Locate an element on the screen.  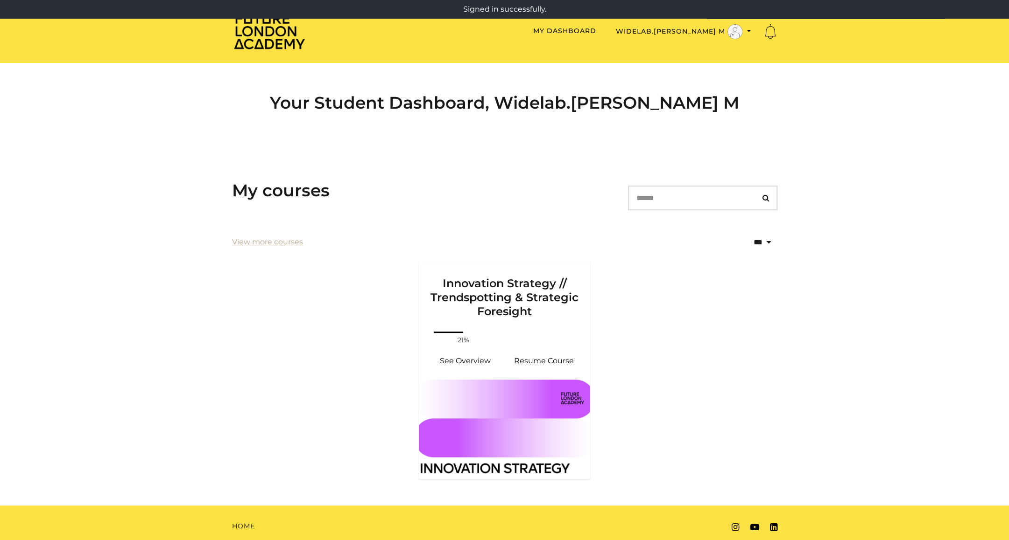
select: status is located at coordinates (745, 242).